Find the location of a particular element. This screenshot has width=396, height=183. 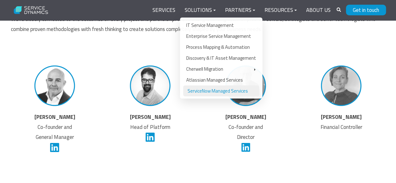

img: Phil-v3 is located at coordinates (55, 86).